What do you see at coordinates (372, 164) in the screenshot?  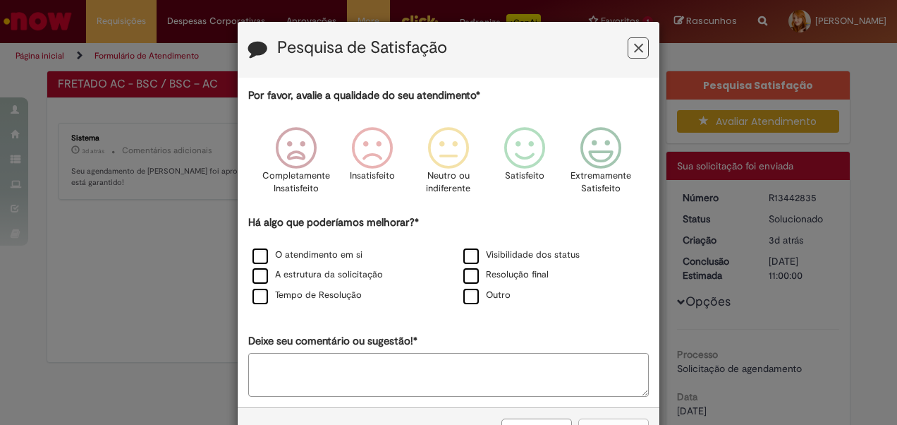 I see `div: Insatisfeito` at bounding box center [372, 164].